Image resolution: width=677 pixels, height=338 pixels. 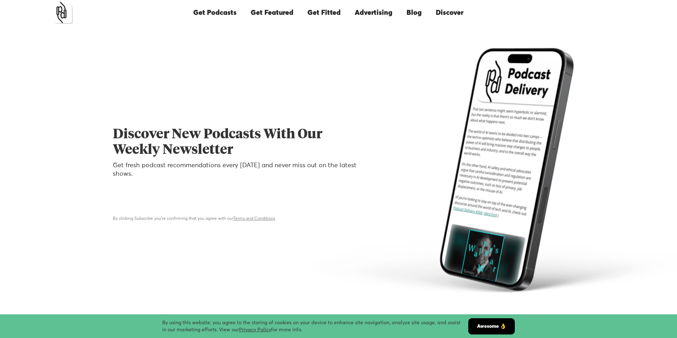 I want to click on h1: Discover New Podcasts With Our Weekly Newsletter, so click(x=235, y=142).